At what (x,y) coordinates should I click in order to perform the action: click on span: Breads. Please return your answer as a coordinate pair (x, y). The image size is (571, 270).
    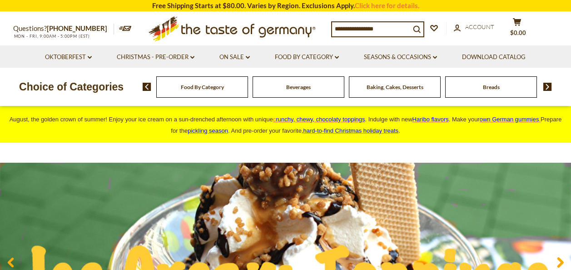
    Looking at the image, I should click on (491, 87).